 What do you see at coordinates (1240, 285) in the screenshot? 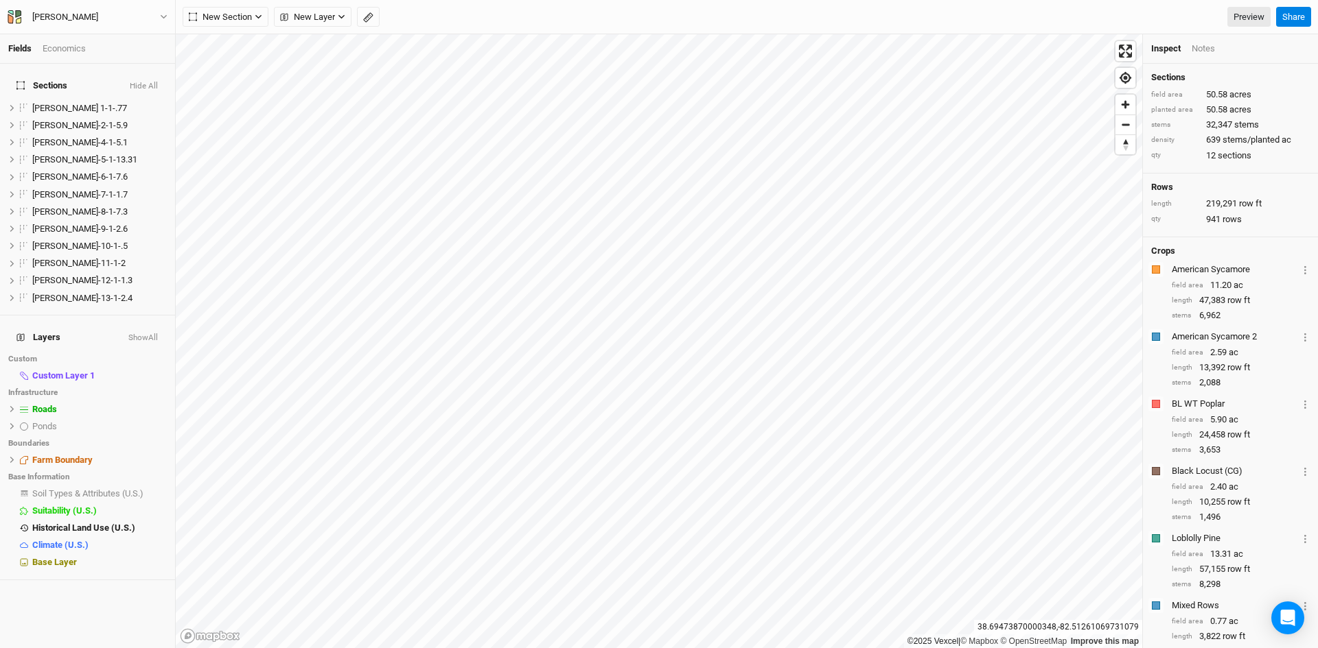
I see `div: 11.20` at bounding box center [1240, 285].